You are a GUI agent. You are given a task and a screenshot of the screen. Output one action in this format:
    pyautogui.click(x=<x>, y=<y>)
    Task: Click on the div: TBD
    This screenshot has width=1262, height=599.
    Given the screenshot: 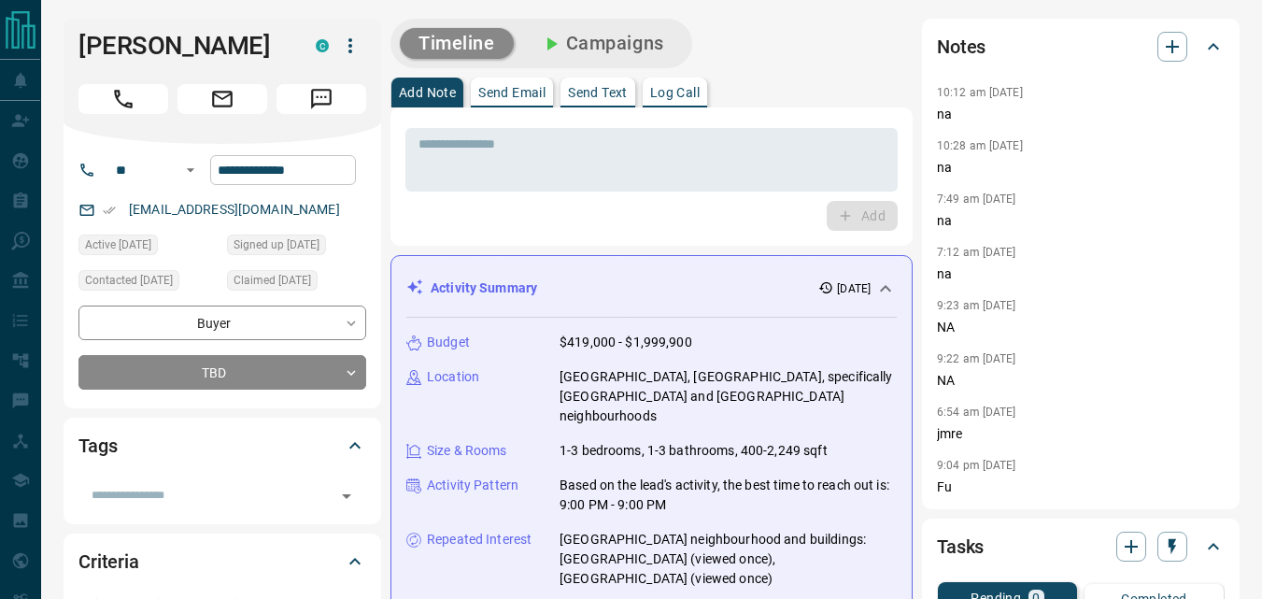 What is the action you would take?
    pyautogui.click(x=222, y=372)
    